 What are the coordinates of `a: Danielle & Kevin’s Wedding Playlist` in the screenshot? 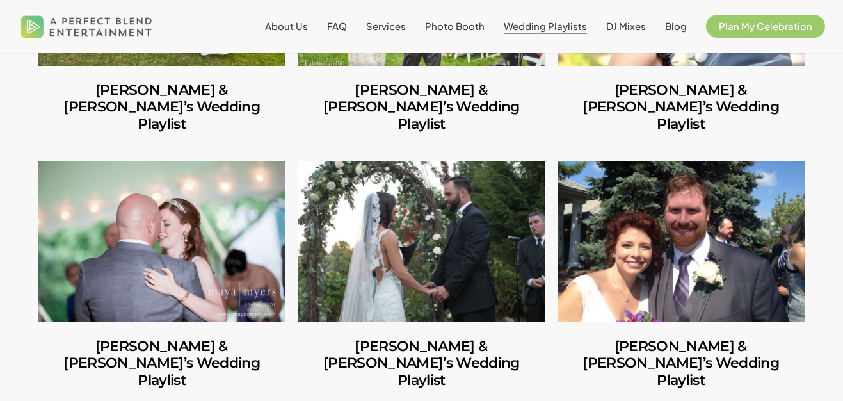 It's located at (681, 241).